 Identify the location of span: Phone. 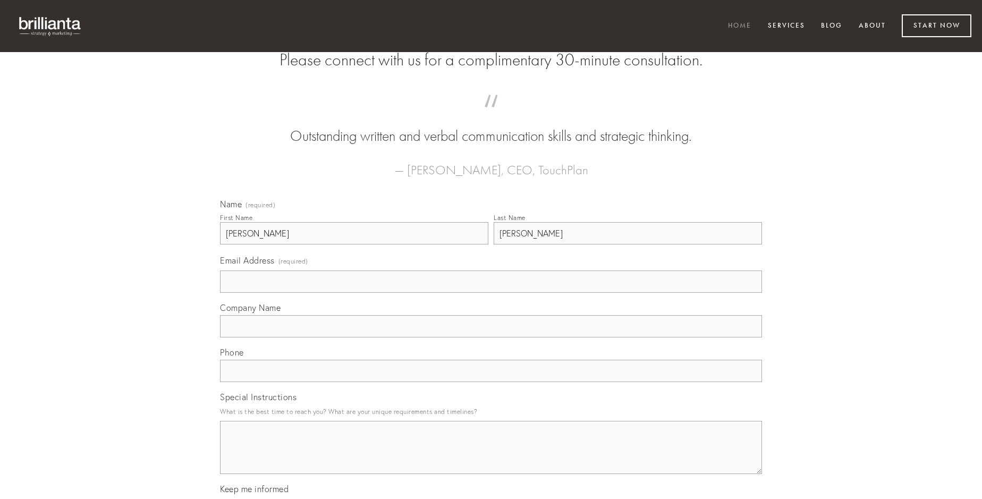
(232, 352).